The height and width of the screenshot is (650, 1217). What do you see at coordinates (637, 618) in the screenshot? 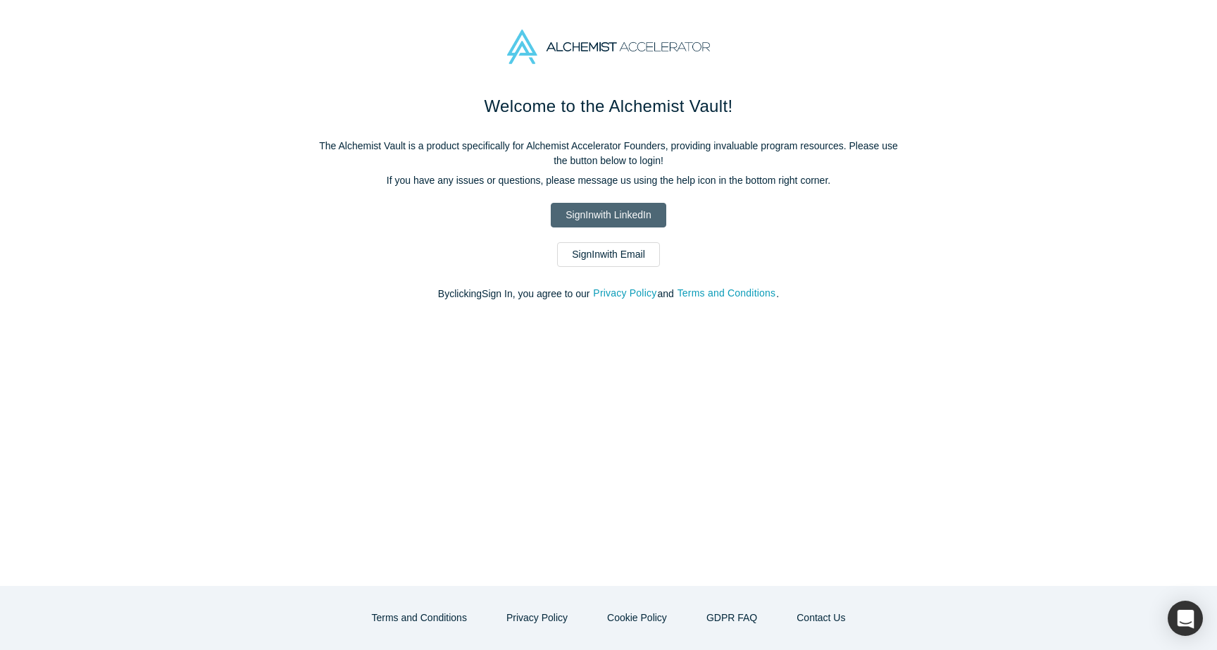
I see `button: Cookie Policy` at bounding box center [637, 618].